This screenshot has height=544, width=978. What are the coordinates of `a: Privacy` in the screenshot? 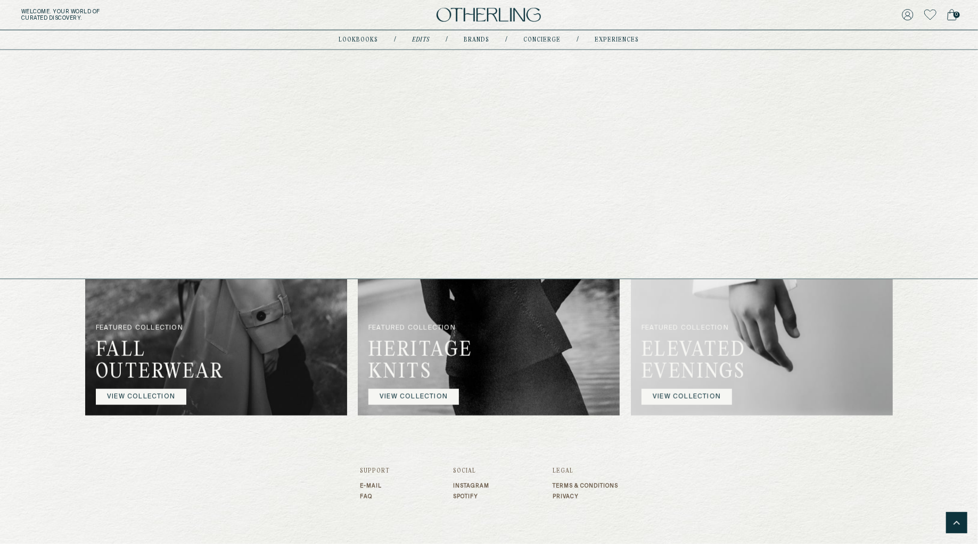 It's located at (585, 496).